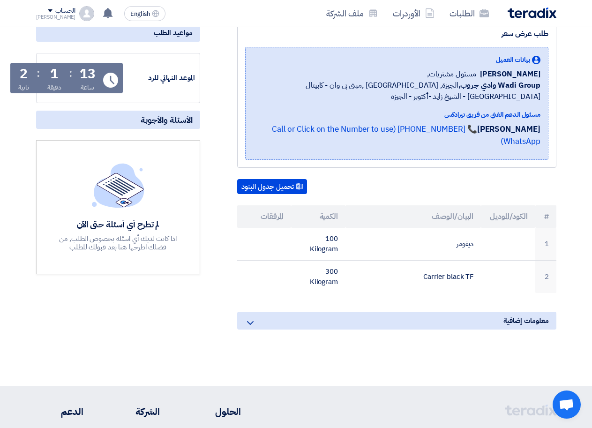  What do you see at coordinates (413, 13) in the screenshot?
I see `a: الأوردرات` at bounding box center [413, 13].